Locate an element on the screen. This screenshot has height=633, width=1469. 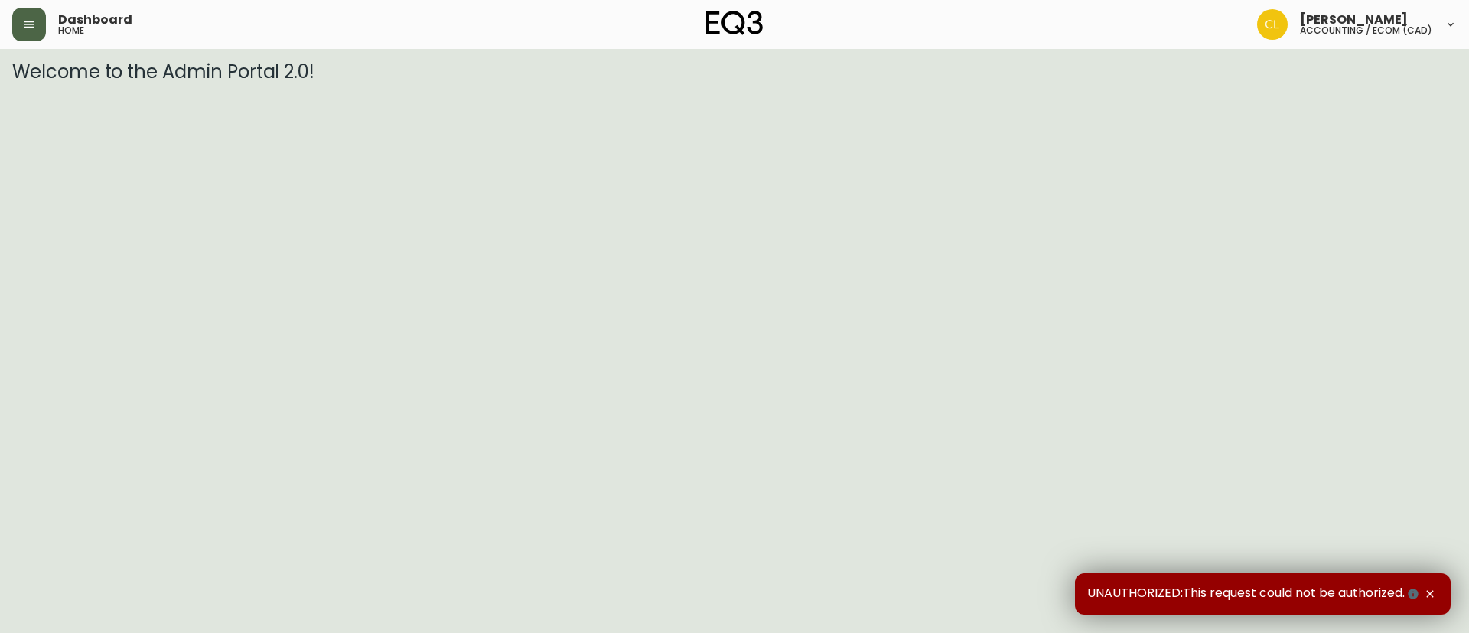
span: Dashboard is located at coordinates (95, 20).